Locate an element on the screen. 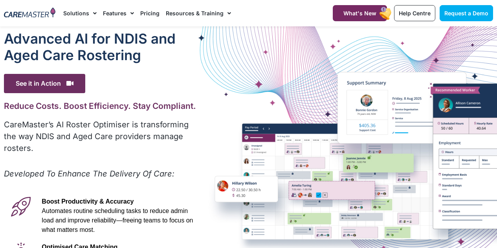 This screenshot has height=248, width=497. span: Automates routine scheduling tasks to reduce admin load and improve reliability—freeing teams to ... is located at coordinates (117, 220).